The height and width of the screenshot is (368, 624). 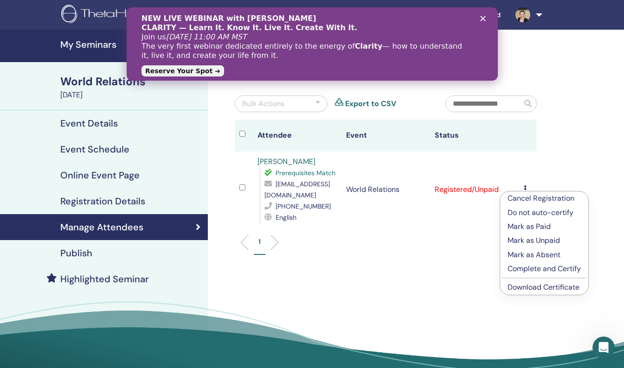 What do you see at coordinates (544, 269) in the screenshot?
I see `p: Complete and Certify` at bounding box center [544, 269].